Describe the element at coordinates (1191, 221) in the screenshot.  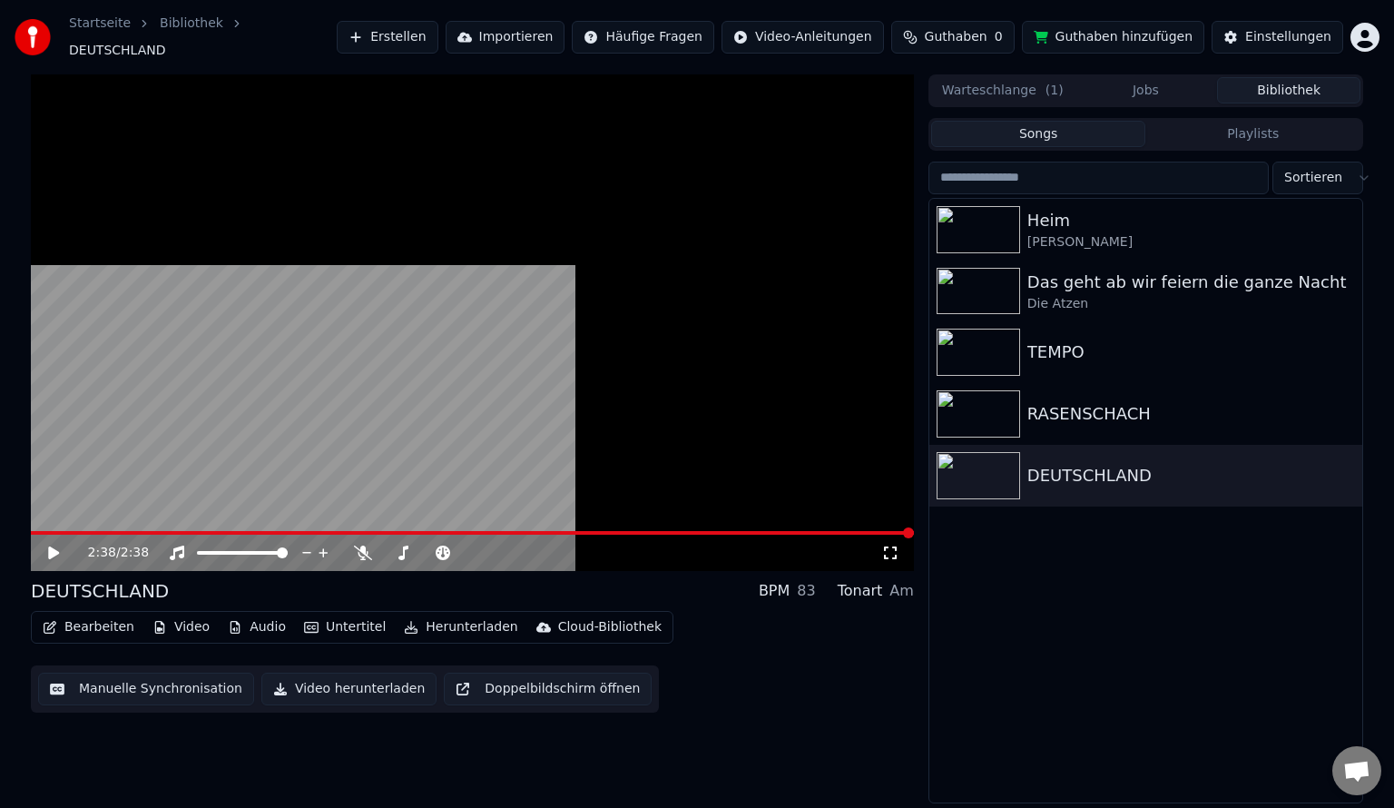
I see `div: Heim` at that location.